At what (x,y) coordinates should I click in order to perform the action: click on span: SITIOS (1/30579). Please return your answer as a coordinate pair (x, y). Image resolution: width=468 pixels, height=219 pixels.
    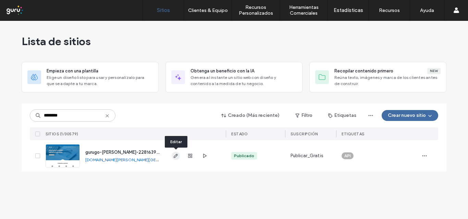
    Looking at the image, I should click on (62, 134).